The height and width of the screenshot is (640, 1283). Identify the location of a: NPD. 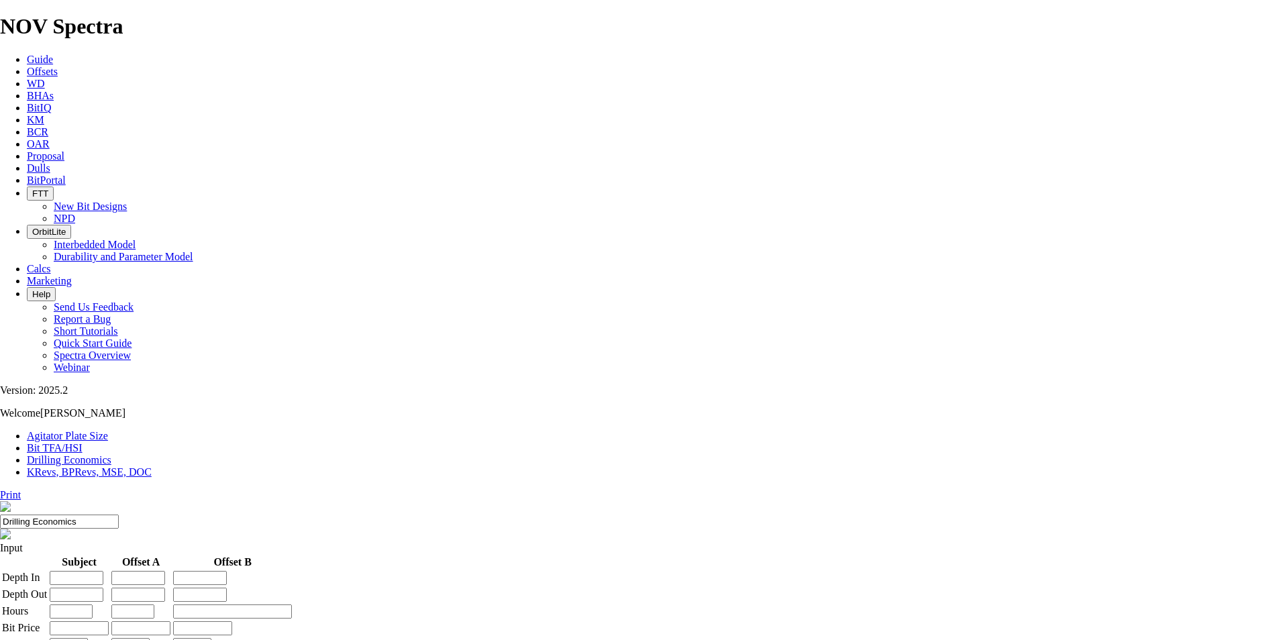
(64, 218).